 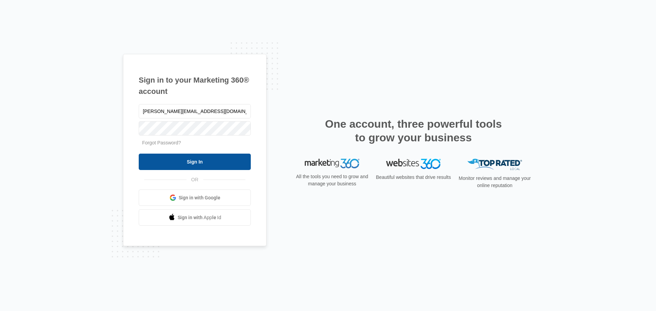 What do you see at coordinates (332, 164) in the screenshot?
I see `img: Marketing 360` at bounding box center [332, 164].